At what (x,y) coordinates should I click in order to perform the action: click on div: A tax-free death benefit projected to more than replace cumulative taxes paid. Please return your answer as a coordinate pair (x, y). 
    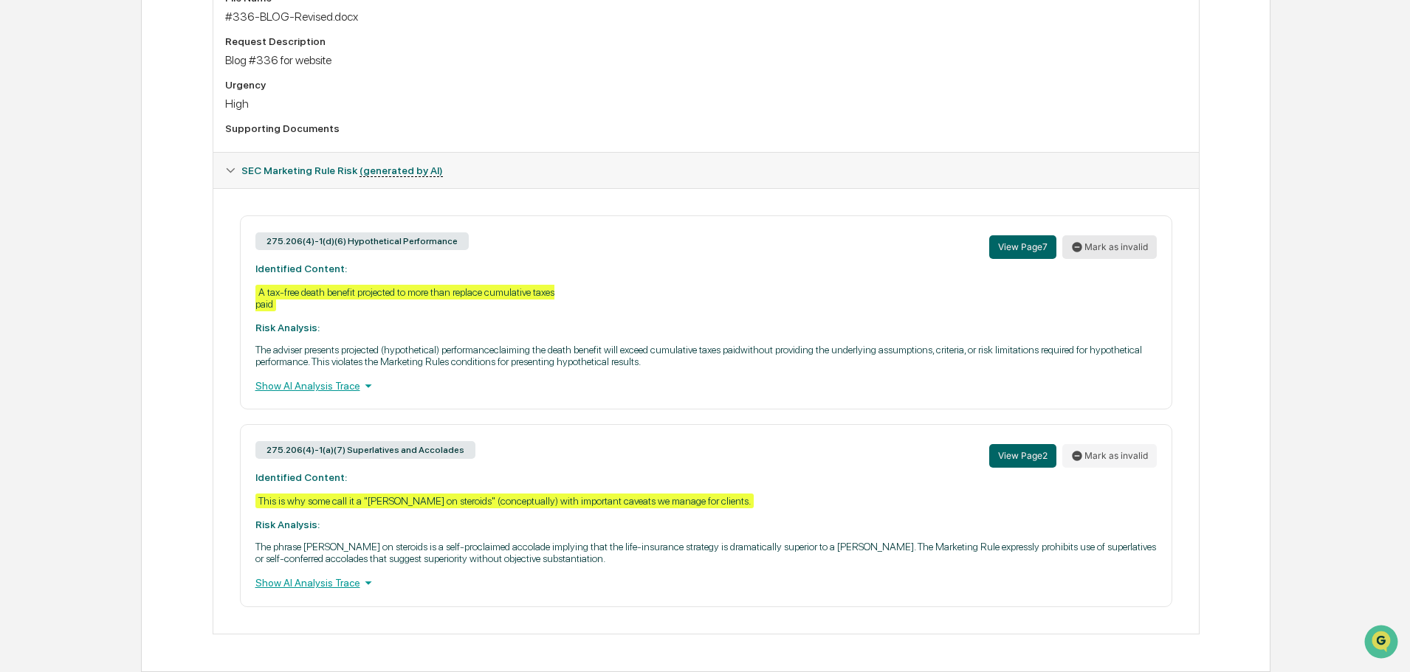
    Looking at the image, I should click on (404, 298).